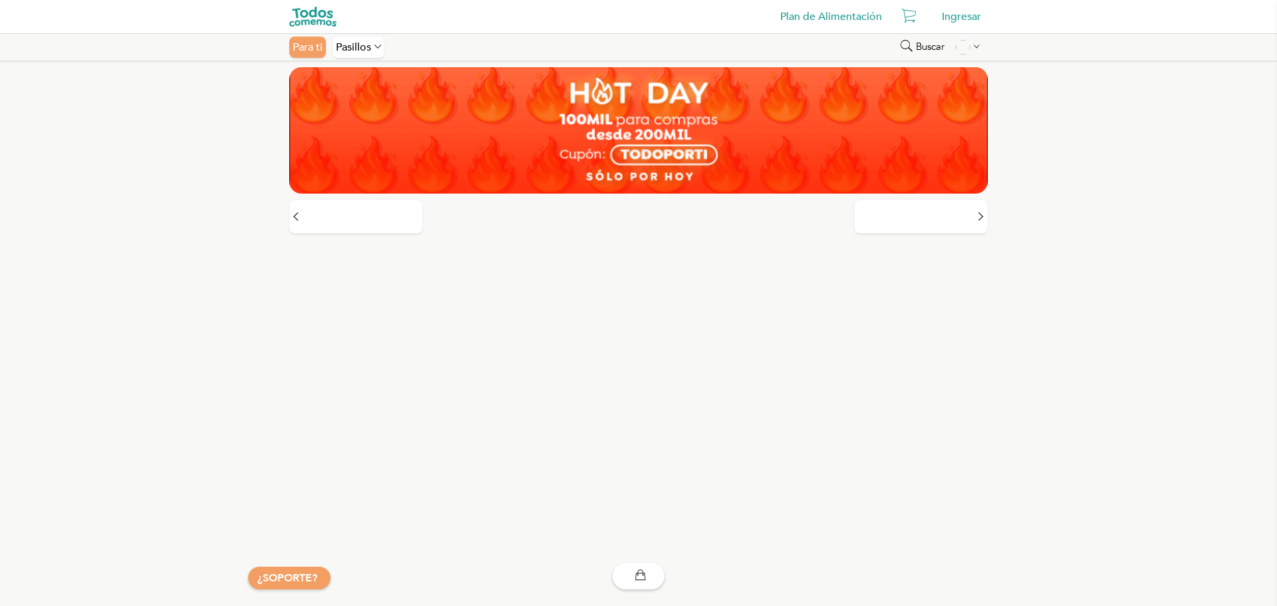 The image size is (1277, 606). Describe the element at coordinates (930, 47) in the screenshot. I see `span: Buscar` at that location.